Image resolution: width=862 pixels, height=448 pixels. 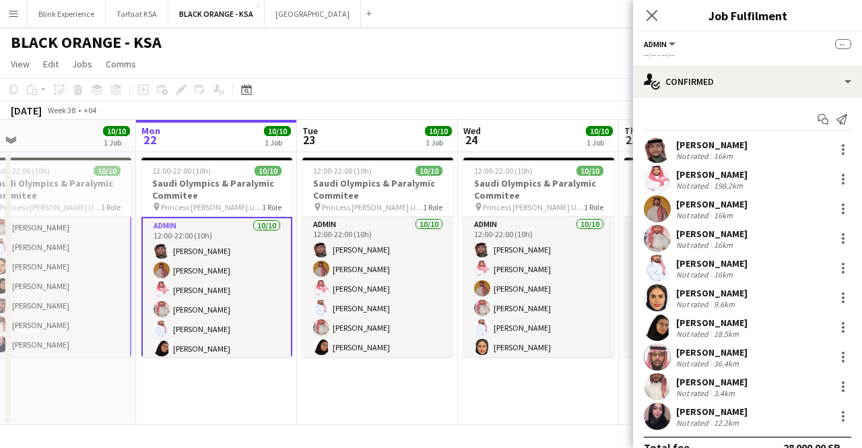 I want to click on span: Comms, so click(x=121, y=64).